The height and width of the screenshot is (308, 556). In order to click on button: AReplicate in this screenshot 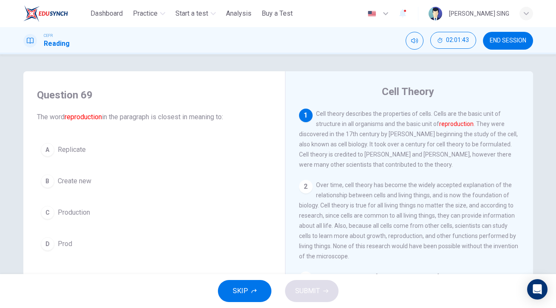, I will do `click(154, 150)`.